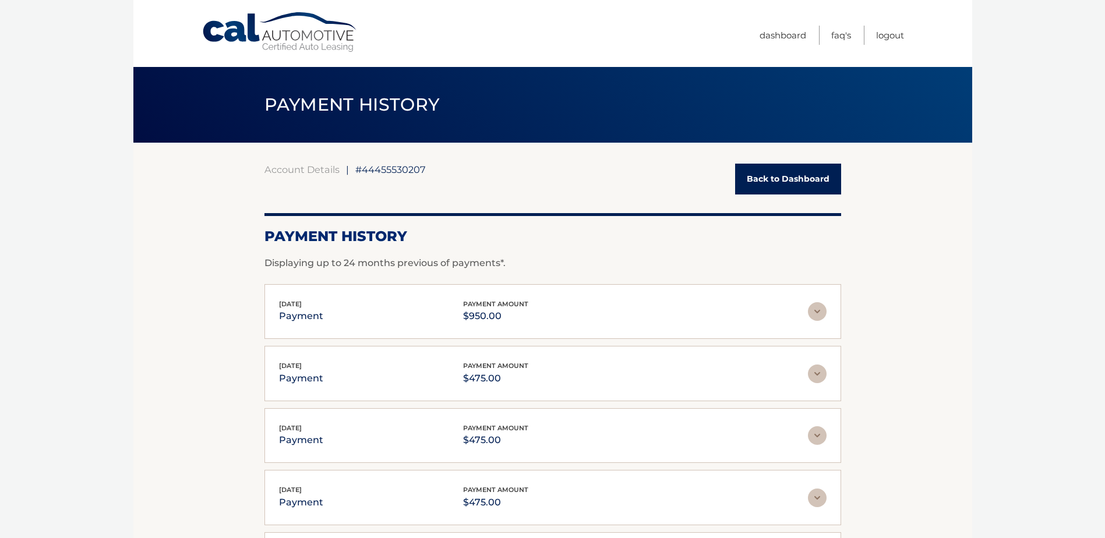  What do you see at coordinates (302, 169) in the screenshot?
I see `a: Account Details` at bounding box center [302, 169].